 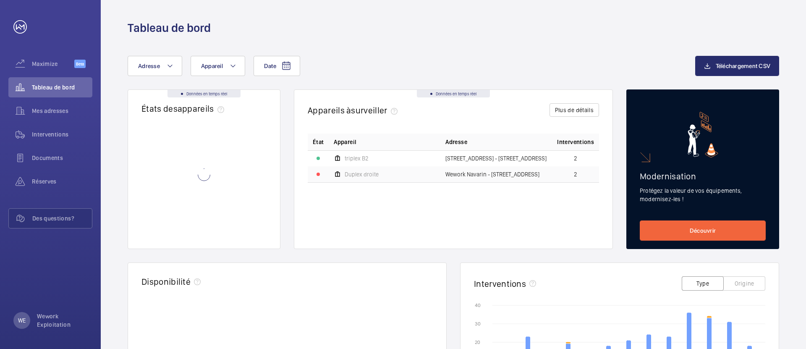 I want to click on button: Téléchargement CSV, so click(x=737, y=66).